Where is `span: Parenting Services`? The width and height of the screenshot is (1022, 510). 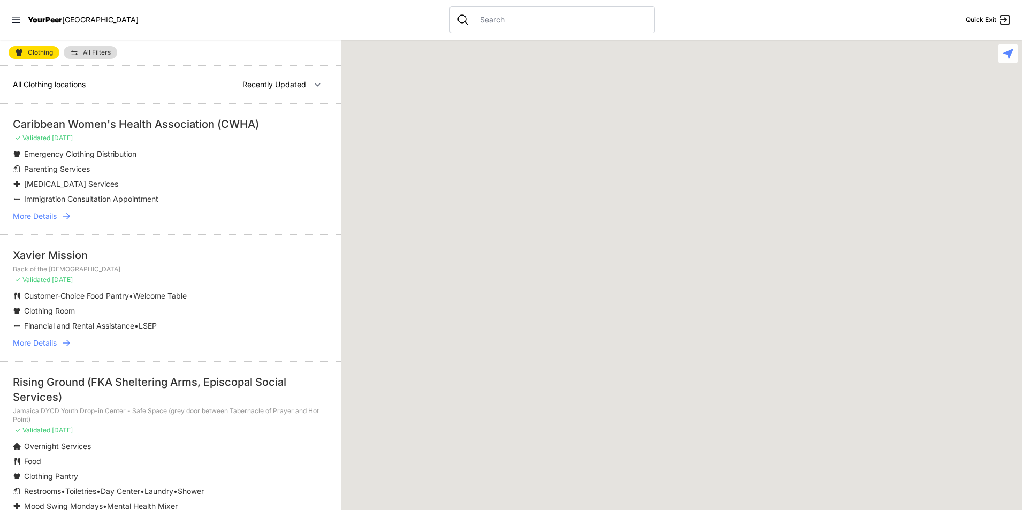 span: Parenting Services is located at coordinates (57, 168).